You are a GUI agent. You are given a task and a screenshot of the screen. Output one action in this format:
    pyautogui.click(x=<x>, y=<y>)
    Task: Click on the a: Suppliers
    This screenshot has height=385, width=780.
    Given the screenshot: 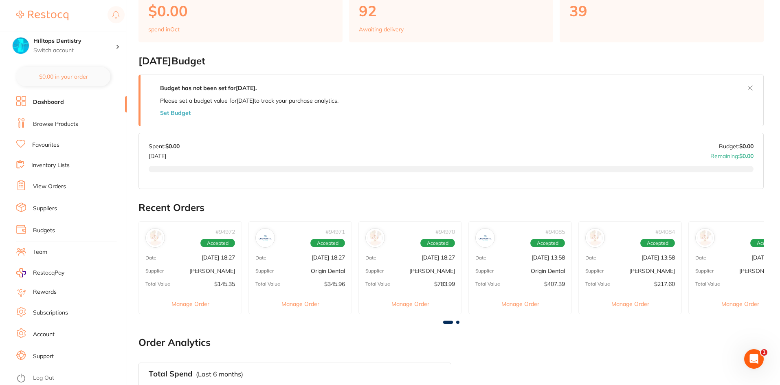 What is the action you would take?
    pyautogui.click(x=45, y=209)
    